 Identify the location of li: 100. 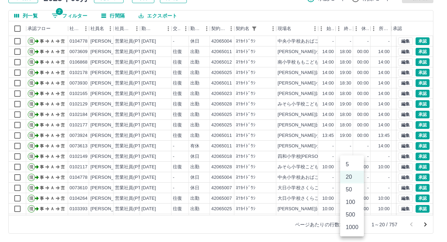
(352, 202).